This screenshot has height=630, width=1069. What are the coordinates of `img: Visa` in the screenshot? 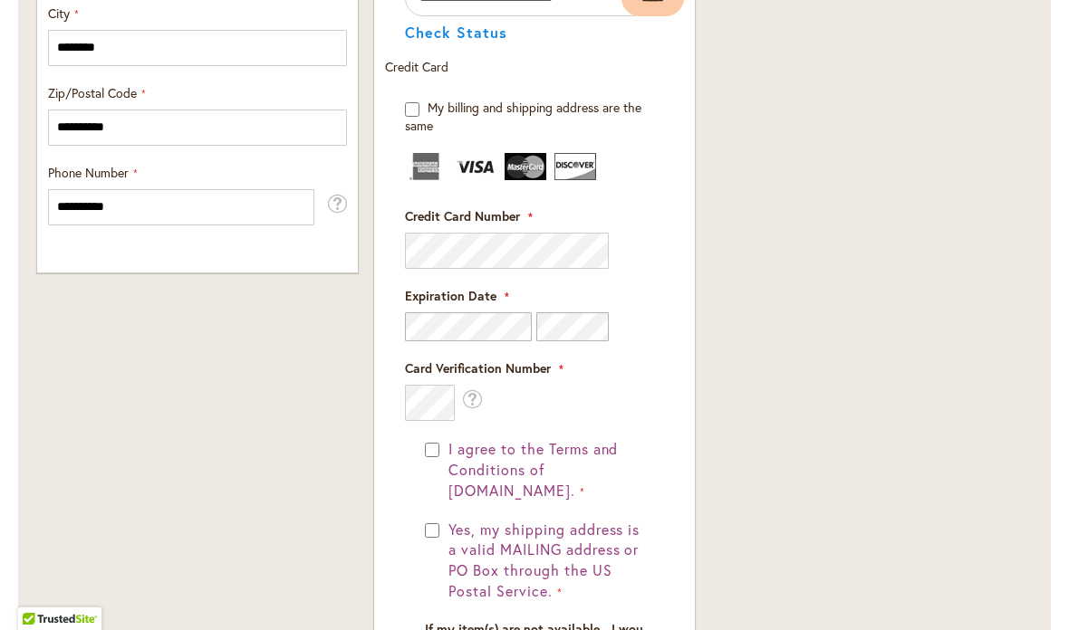 It's located at (475, 167).